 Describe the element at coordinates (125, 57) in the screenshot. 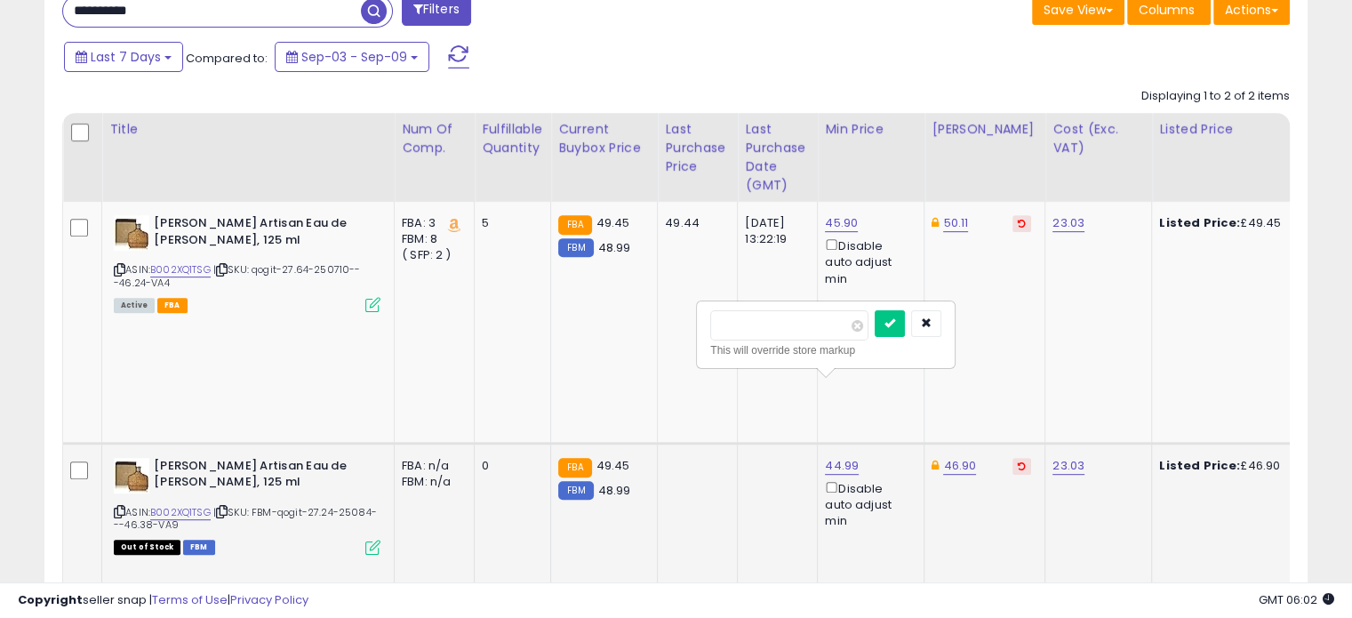

I see `span: Last 7 Days` at that location.